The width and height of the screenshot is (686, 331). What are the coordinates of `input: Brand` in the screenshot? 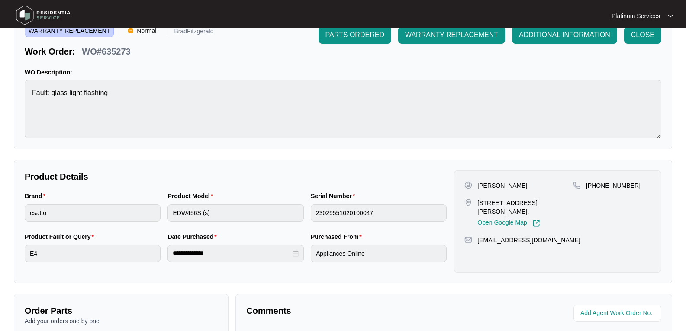 It's located at (93, 213).